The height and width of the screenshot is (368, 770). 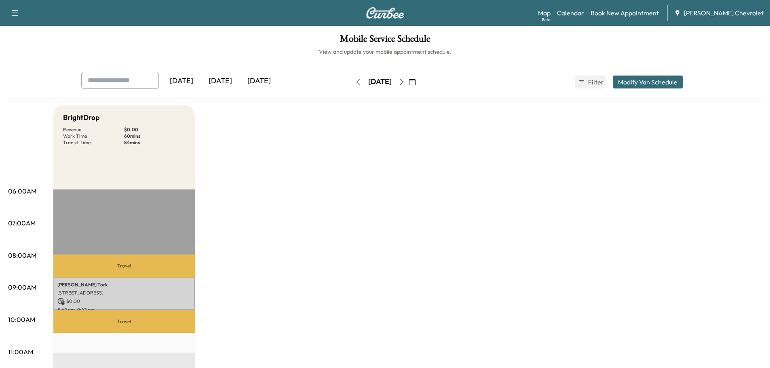 I want to click on p: 08:00AM, so click(x=22, y=255).